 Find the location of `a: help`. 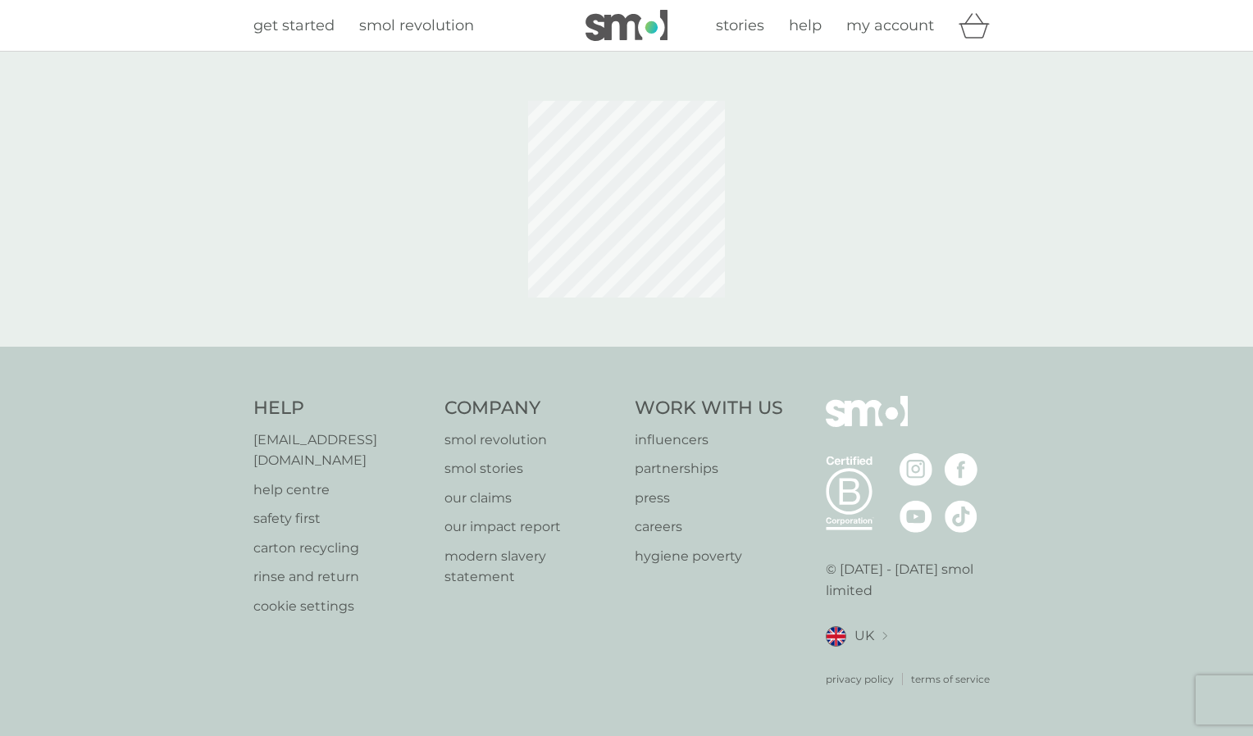

a: help is located at coordinates (805, 25).